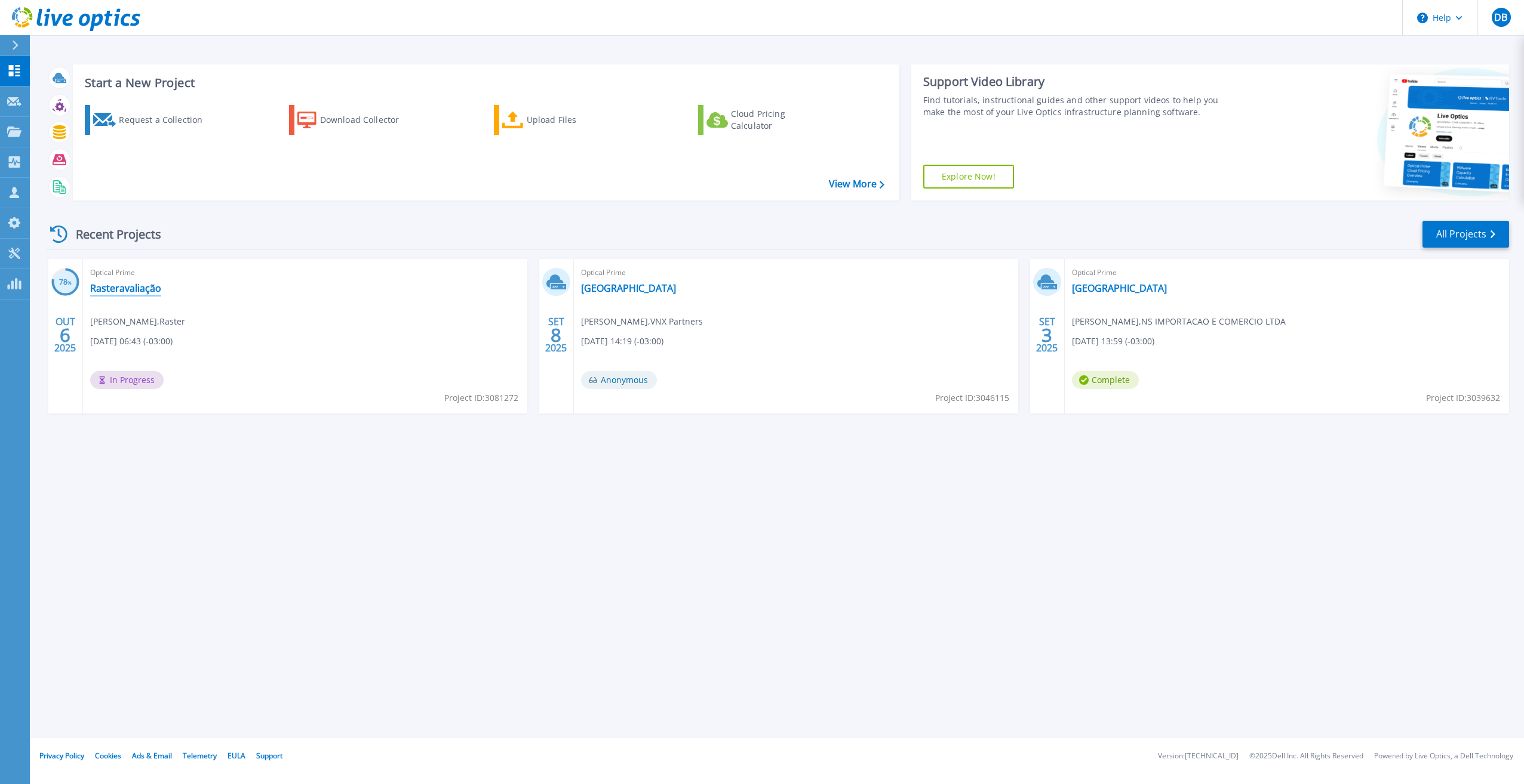  What do you see at coordinates (556, 335) in the screenshot?
I see `span: 8` at bounding box center [556, 335].